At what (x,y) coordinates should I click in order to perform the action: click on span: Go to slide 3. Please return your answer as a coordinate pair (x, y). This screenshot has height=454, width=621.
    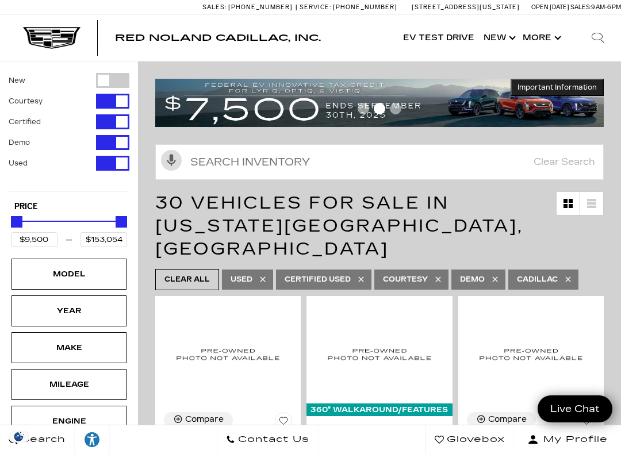
    Looking at the image, I should click on (395, 109).